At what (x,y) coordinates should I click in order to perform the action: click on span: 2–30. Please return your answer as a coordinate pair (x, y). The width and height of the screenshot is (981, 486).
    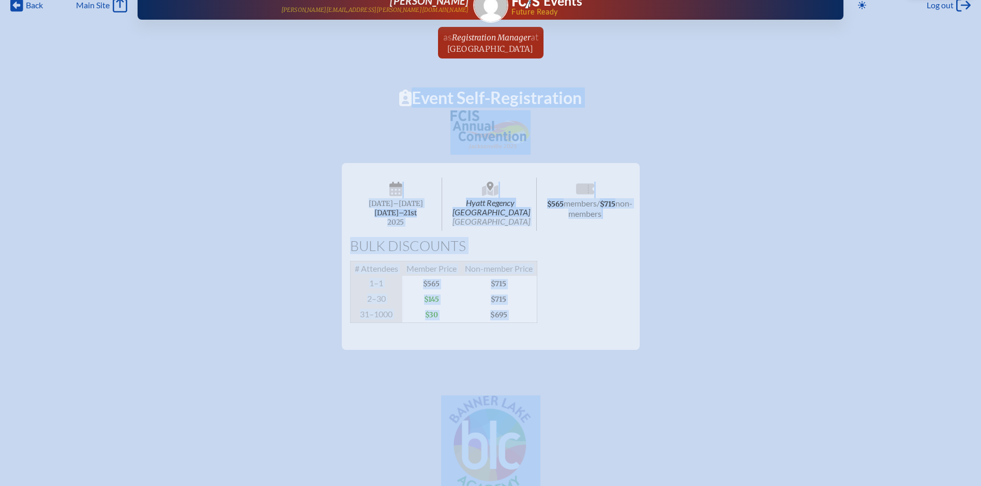
    Looking at the image, I should click on (376, 299).